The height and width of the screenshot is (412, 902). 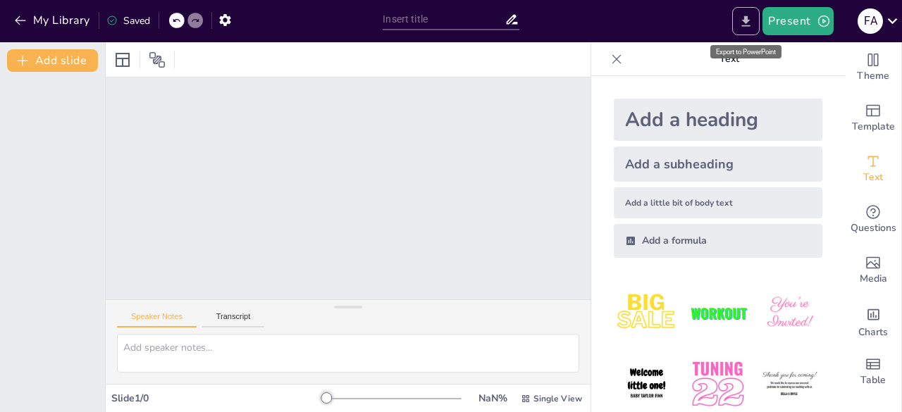 I want to click on p: Text, so click(x=729, y=59).